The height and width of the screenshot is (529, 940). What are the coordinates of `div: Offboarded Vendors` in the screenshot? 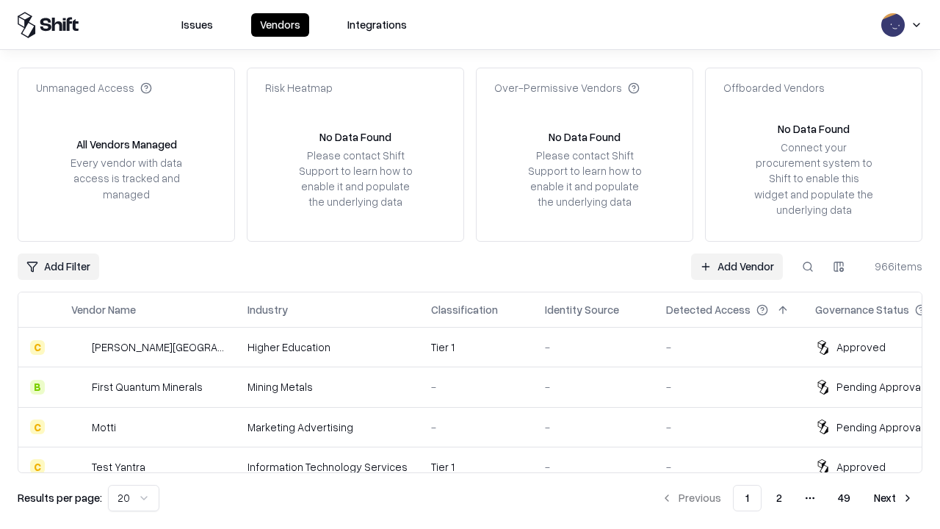 It's located at (774, 87).